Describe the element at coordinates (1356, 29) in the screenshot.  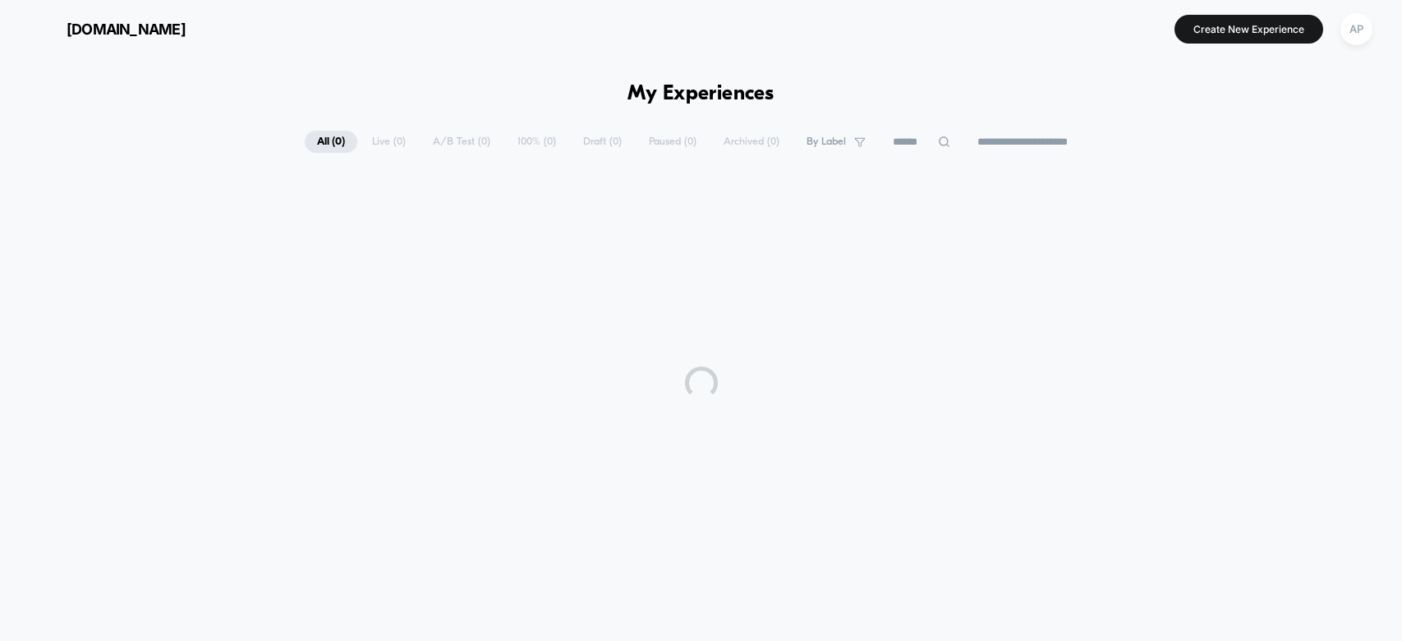
I see `div: AP` at that location.